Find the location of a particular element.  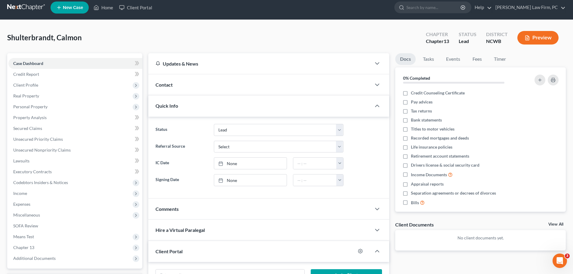

span: Life insurance policies is located at coordinates (431, 147).